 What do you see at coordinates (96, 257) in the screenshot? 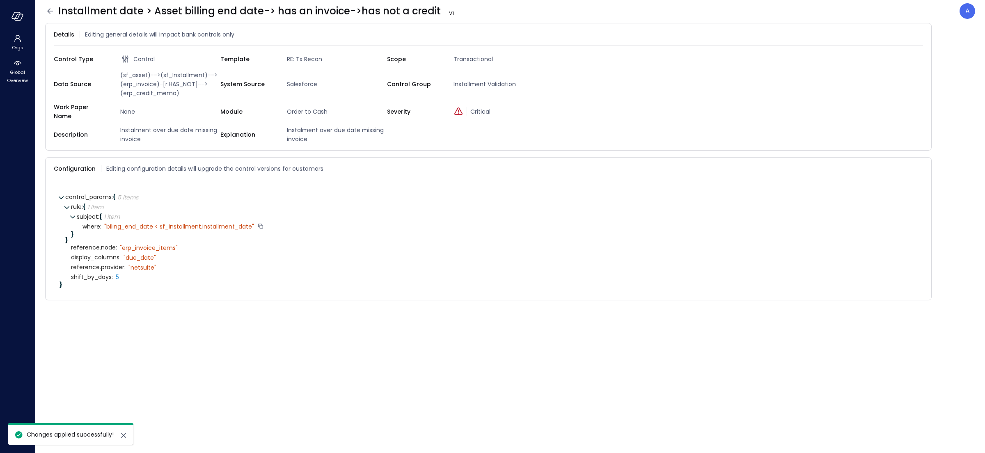
I see `span: display_columns` at bounding box center [96, 257].